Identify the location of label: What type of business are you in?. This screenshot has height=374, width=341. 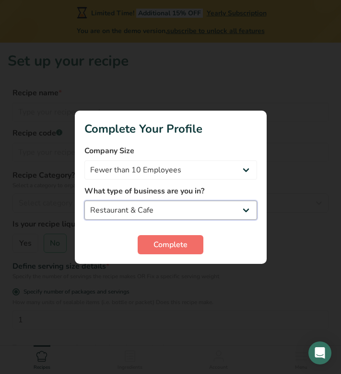
(171, 191).